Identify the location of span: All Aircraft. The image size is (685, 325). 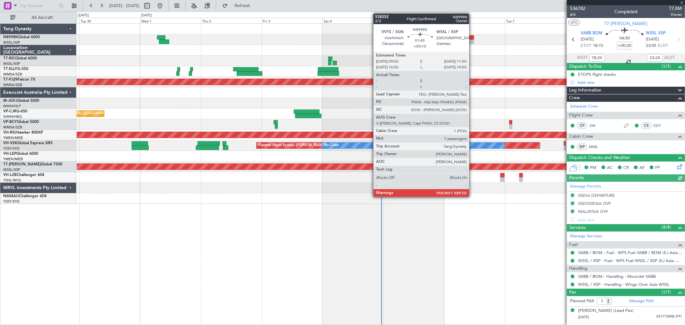
(42, 18).